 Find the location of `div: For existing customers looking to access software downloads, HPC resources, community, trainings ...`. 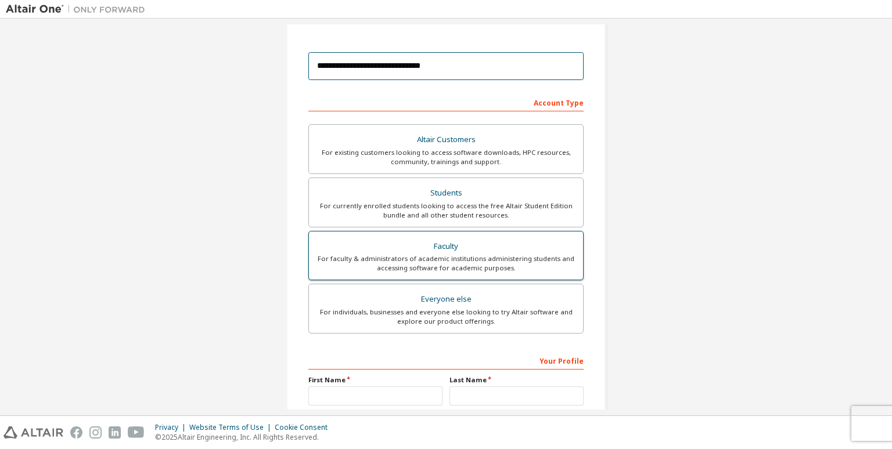

div: For existing customers looking to access software downloads, HPC resources, community, trainings ... is located at coordinates (446, 157).